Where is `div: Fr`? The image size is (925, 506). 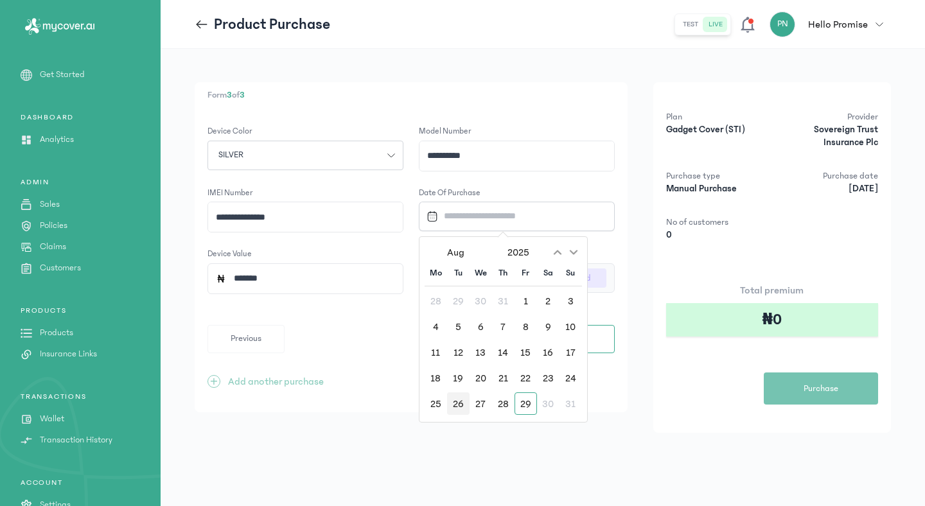
div: Fr is located at coordinates (526, 273).